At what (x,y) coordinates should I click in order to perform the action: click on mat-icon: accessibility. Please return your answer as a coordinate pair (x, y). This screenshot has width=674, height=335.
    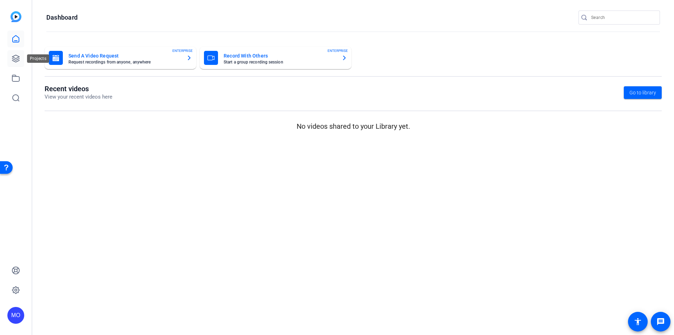
    Looking at the image, I should click on (637, 322).